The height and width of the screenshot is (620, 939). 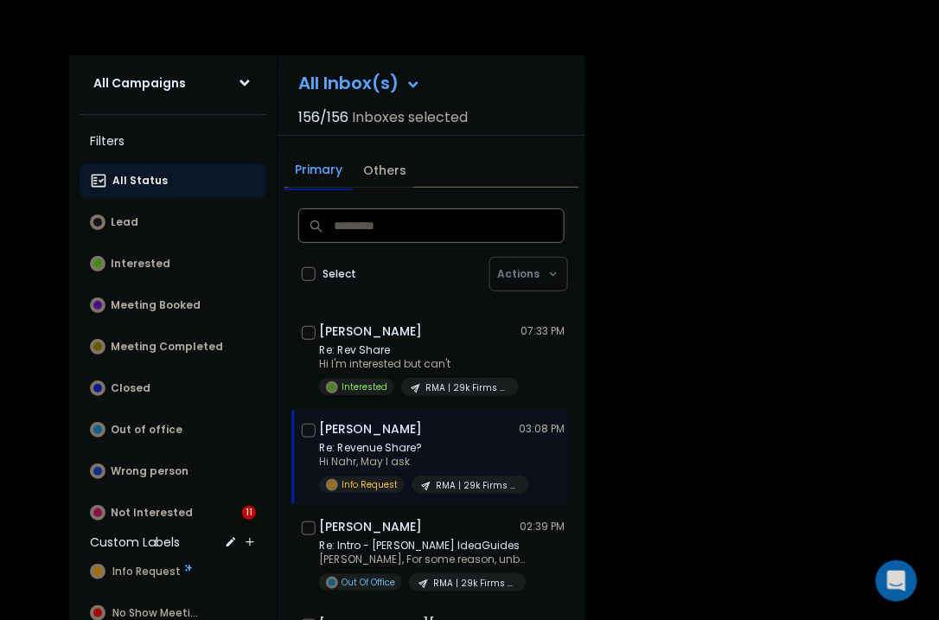 What do you see at coordinates (150, 471) in the screenshot?
I see `p: Wrong person` at bounding box center [150, 471].